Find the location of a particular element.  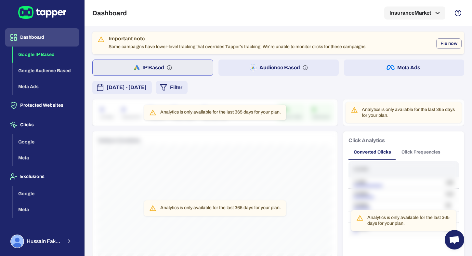

div: Important note is located at coordinates (237, 39).